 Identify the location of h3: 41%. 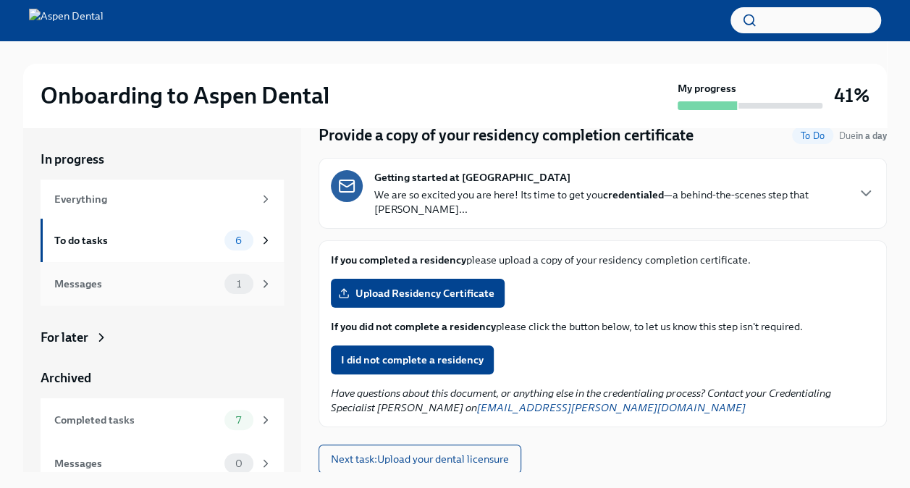
(851, 96).